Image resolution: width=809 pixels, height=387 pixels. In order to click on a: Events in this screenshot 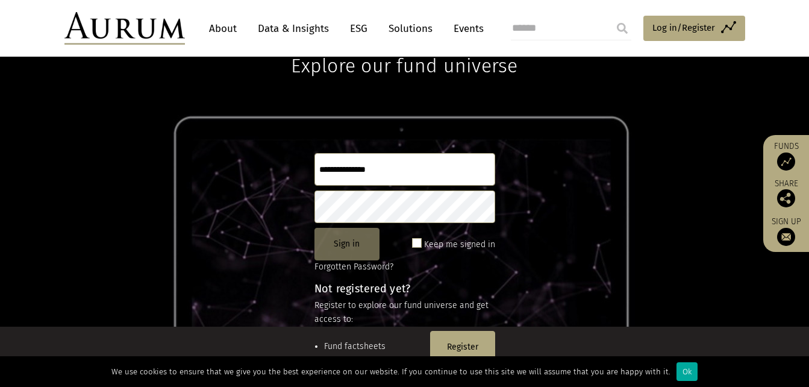, I will do `click(466, 28)`.